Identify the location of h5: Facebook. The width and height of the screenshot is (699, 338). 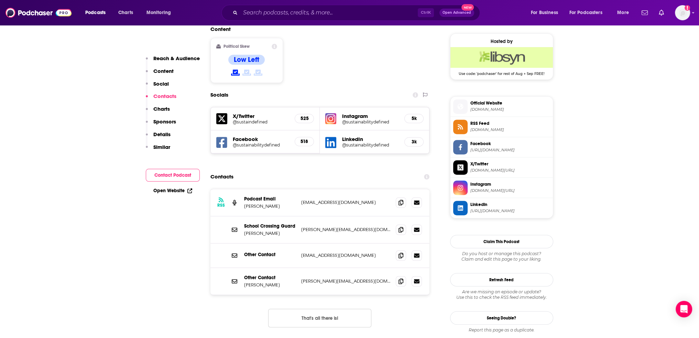
(261, 139).